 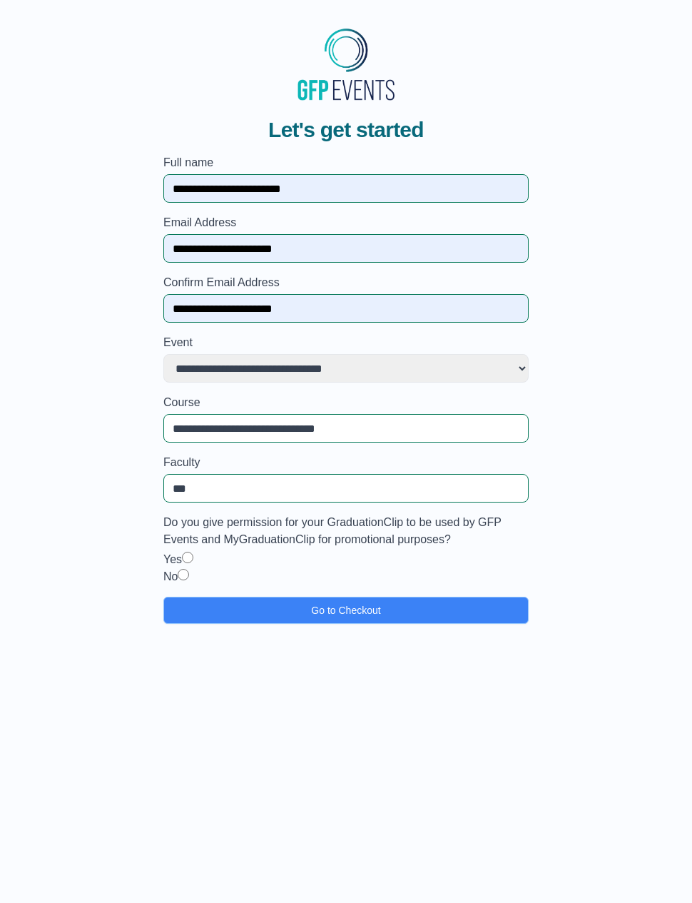 What do you see at coordinates (171, 576) in the screenshot?
I see `label: No` at bounding box center [171, 576].